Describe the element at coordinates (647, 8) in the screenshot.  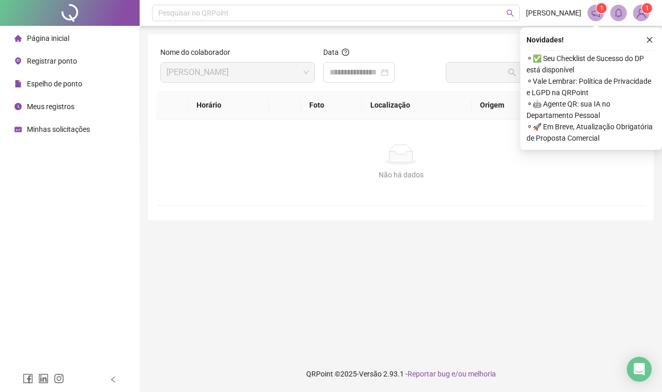
I see `sup: Atualize o seu contato no menu Meus Dados` at that location.